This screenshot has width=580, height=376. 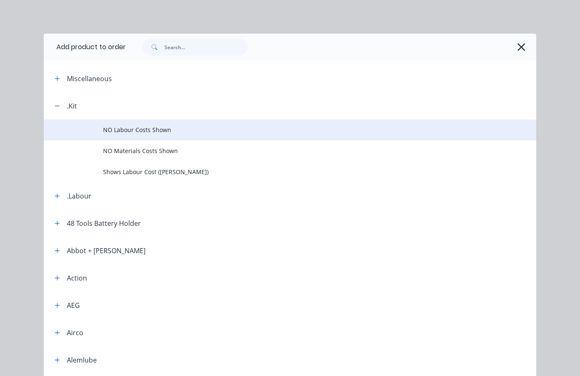 I want to click on div: .Kit, so click(x=72, y=106).